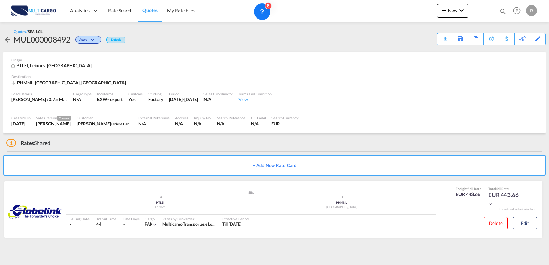 The width and height of the screenshot is (549, 265). Describe the element at coordinates (155, 94) in the screenshot. I see `div: Stuffing` at that location.